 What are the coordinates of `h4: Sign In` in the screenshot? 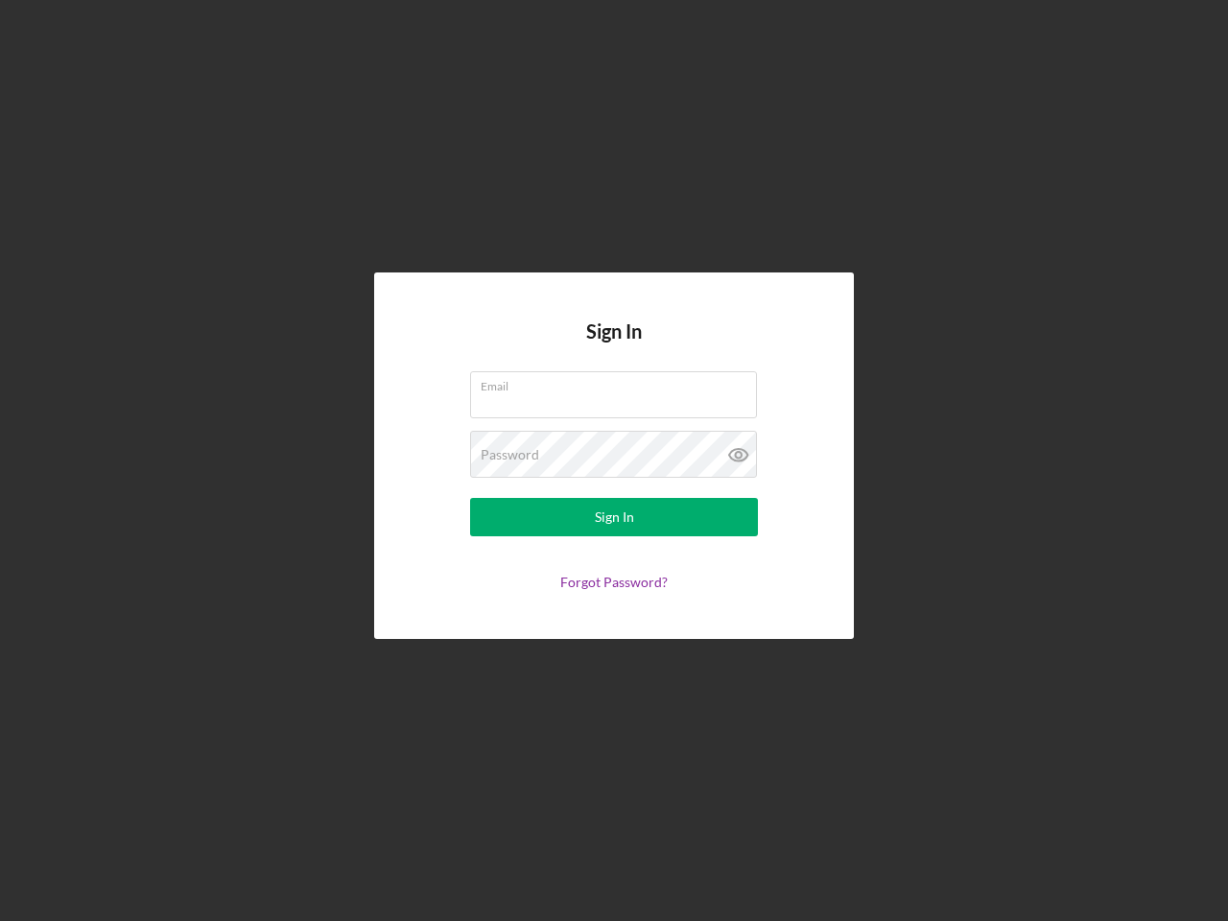 It's located at (614, 345).